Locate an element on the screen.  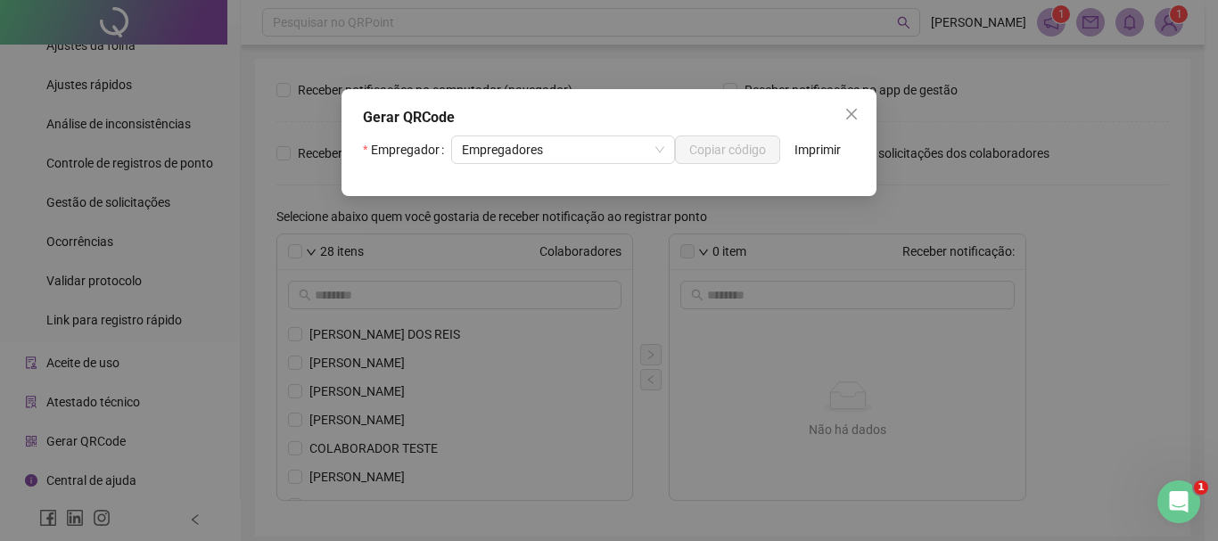
label: Empregador is located at coordinates (407, 150).